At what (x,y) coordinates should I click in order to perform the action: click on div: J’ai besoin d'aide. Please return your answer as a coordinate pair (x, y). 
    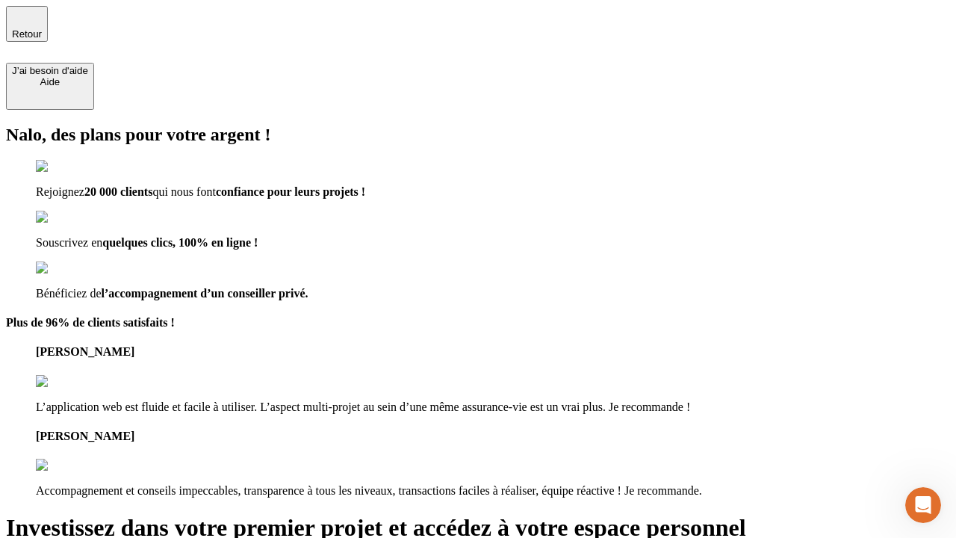
    Looking at the image, I should click on (50, 70).